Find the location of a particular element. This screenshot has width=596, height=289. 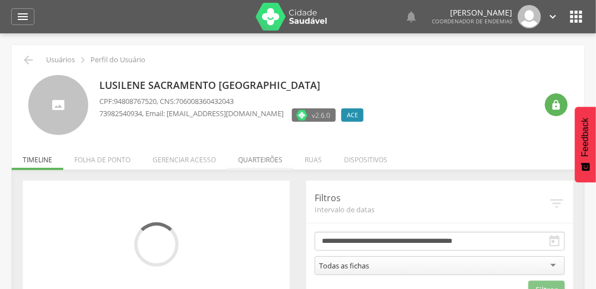

li: Dispositivos is located at coordinates (366, 157).